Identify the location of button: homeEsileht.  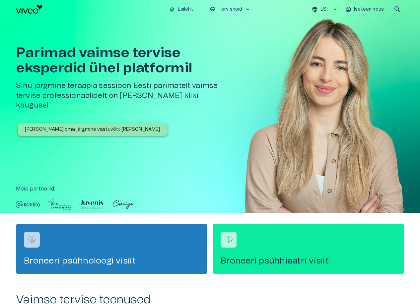
(182, 9).